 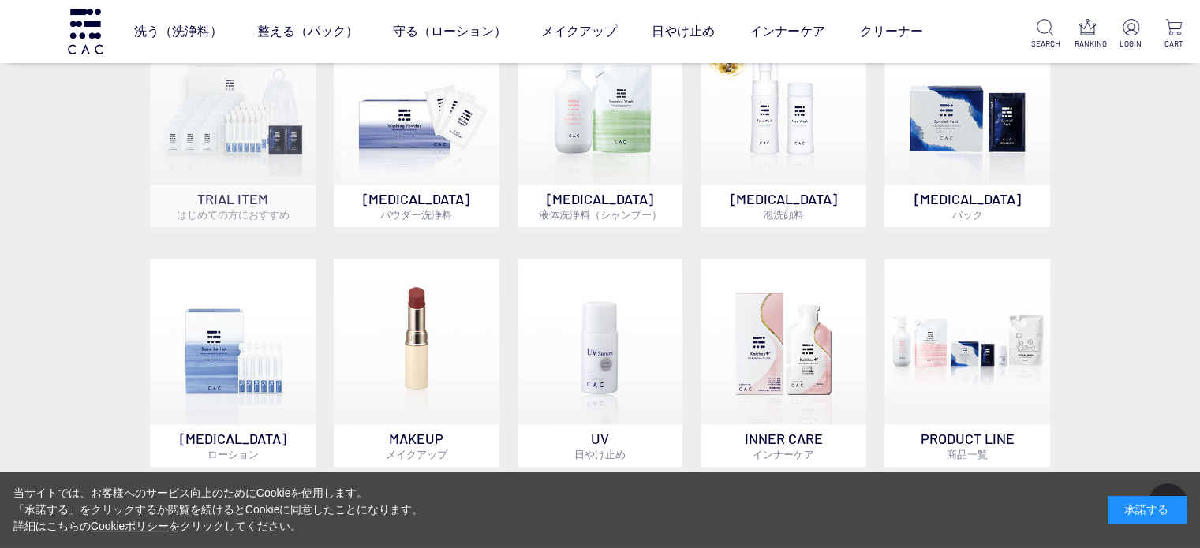 I want to click on a: インナーケア INNER CAREインナーケア, so click(x=783, y=363).